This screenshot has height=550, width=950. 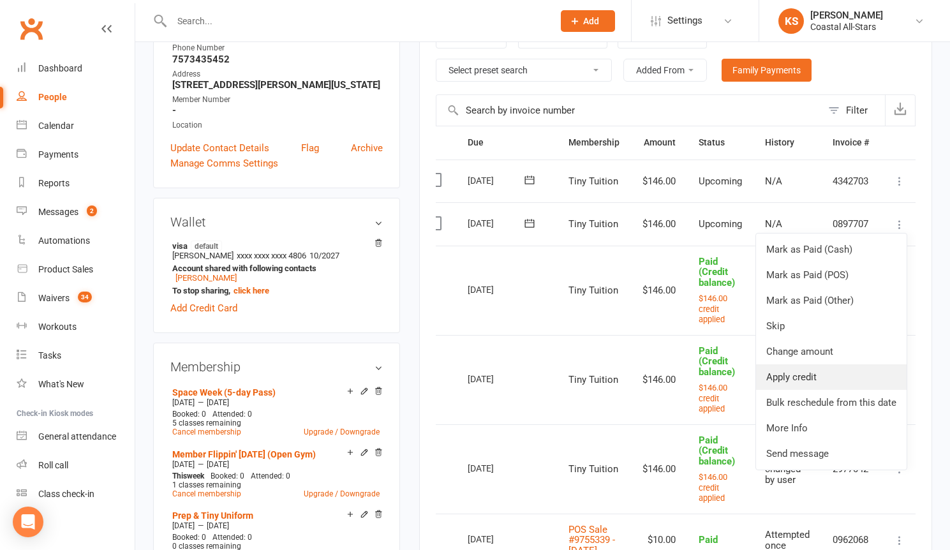 I want to click on div: Roll call, so click(x=53, y=465).